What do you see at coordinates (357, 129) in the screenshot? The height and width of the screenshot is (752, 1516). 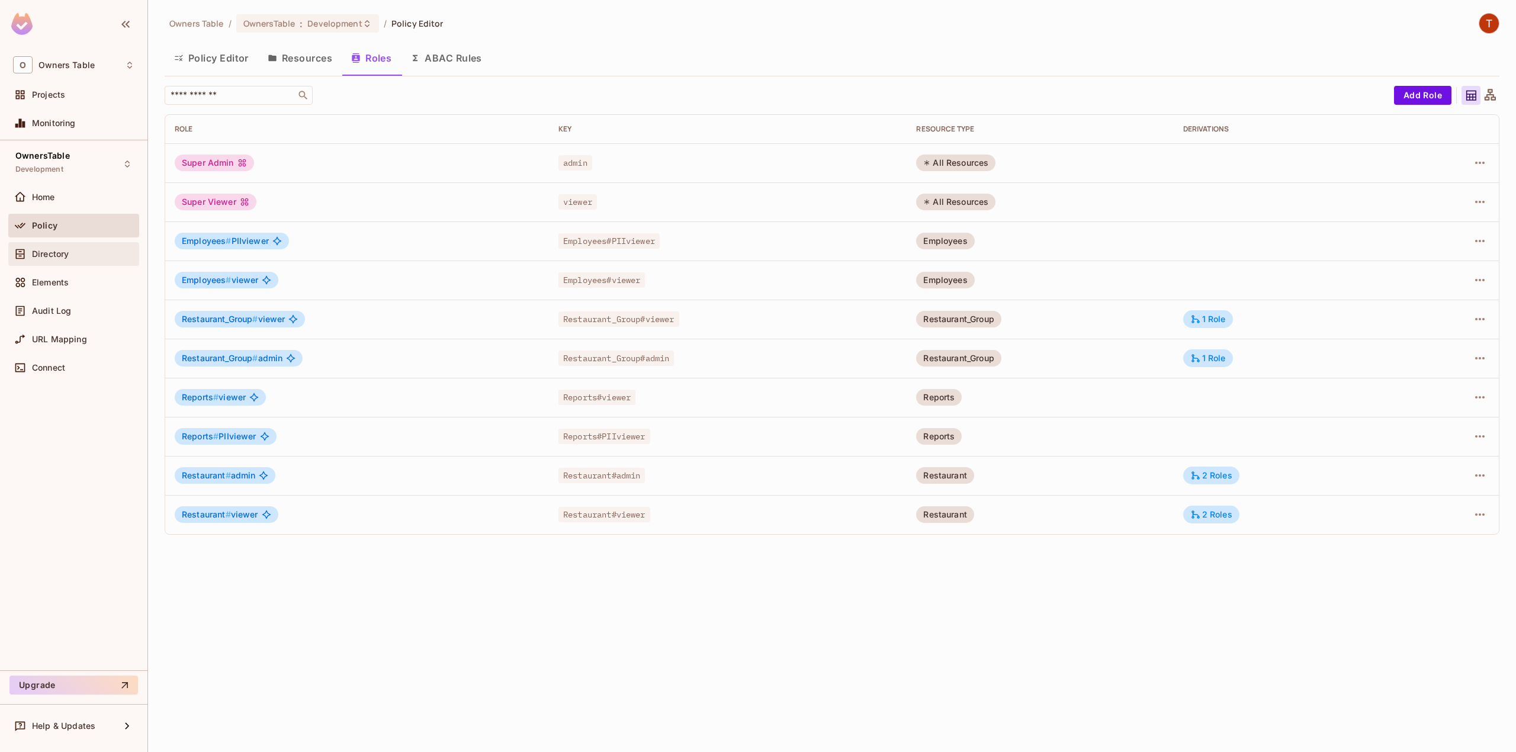 I see `div: Role` at bounding box center [357, 129].